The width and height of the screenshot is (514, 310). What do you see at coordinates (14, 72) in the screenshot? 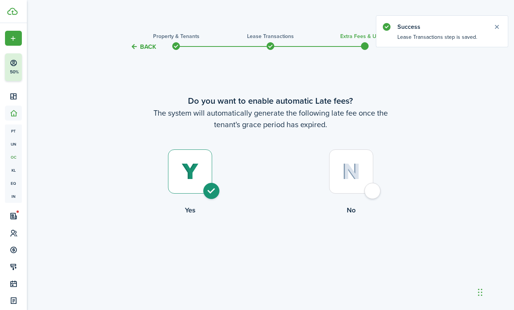
I see `p: 50%` at bounding box center [14, 72].